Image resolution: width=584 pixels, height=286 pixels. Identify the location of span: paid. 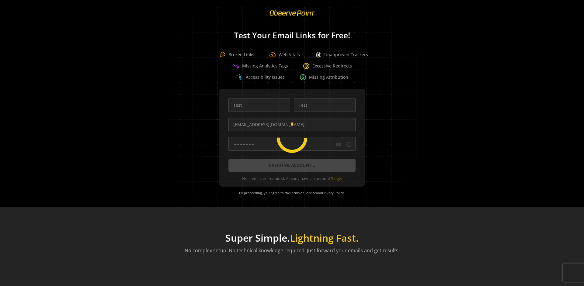
(303, 77).